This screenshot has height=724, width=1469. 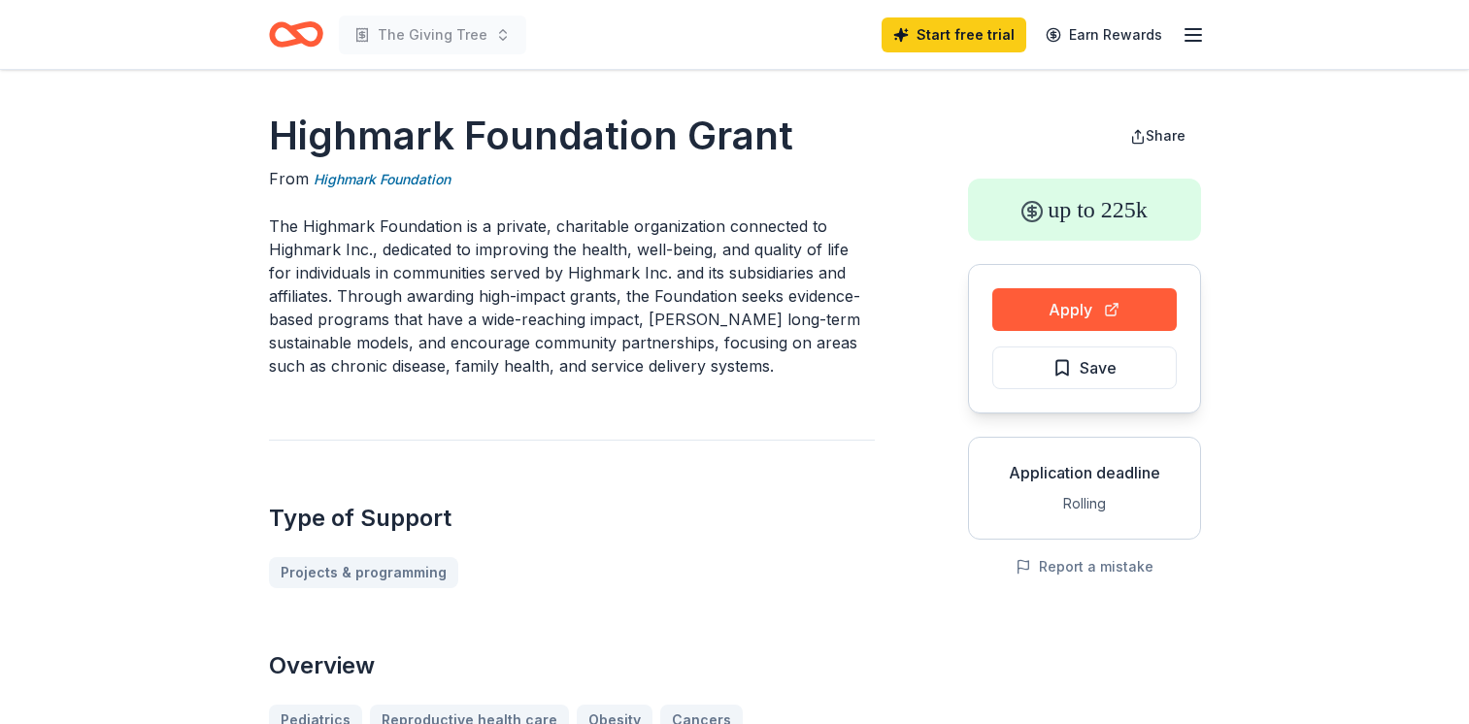 I want to click on button: Apply, so click(x=1085, y=310).